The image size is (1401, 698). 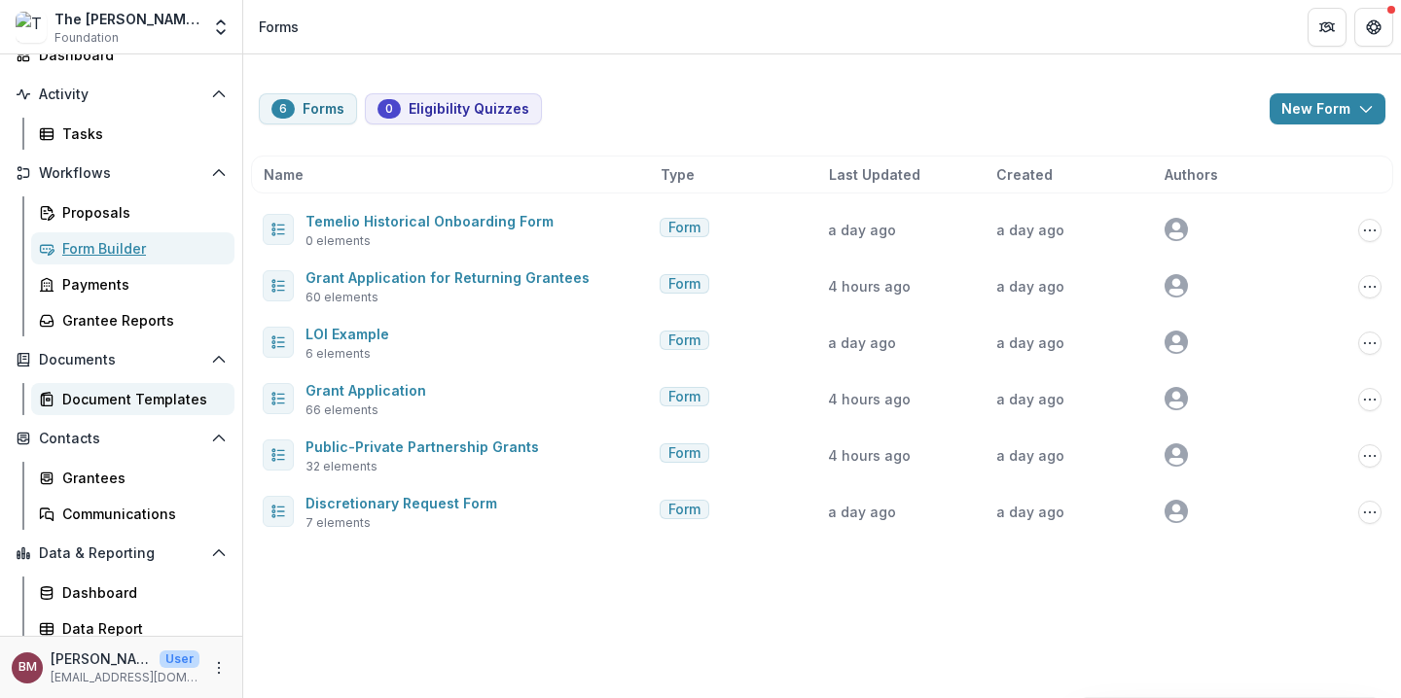 What do you see at coordinates (132, 320) in the screenshot?
I see `a: Grantee Reports` at bounding box center [132, 320].